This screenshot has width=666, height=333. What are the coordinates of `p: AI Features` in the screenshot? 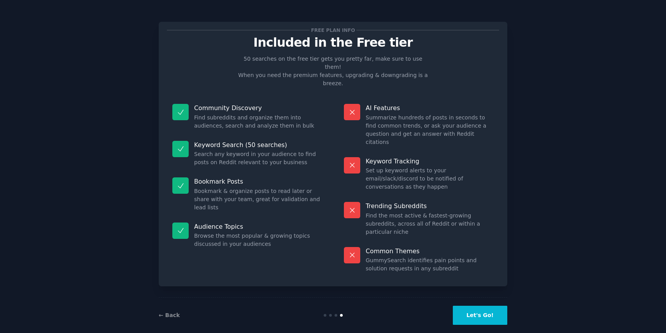 It's located at (429, 108).